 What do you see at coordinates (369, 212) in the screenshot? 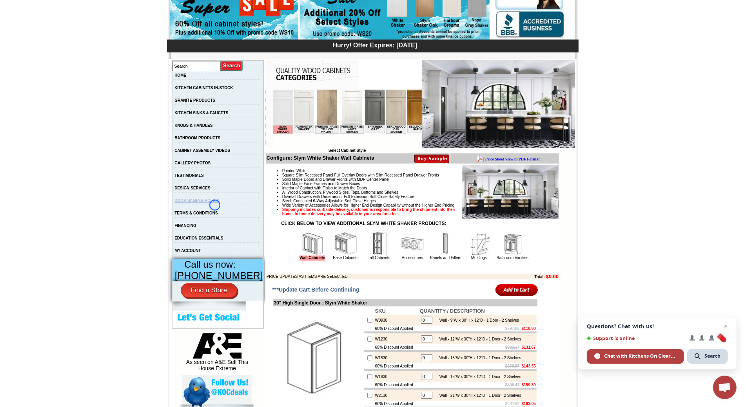
I see `strong: Shipping includes curbside delivery, customer is responsible to bring the shipment into their hom...` at bounding box center [369, 212].